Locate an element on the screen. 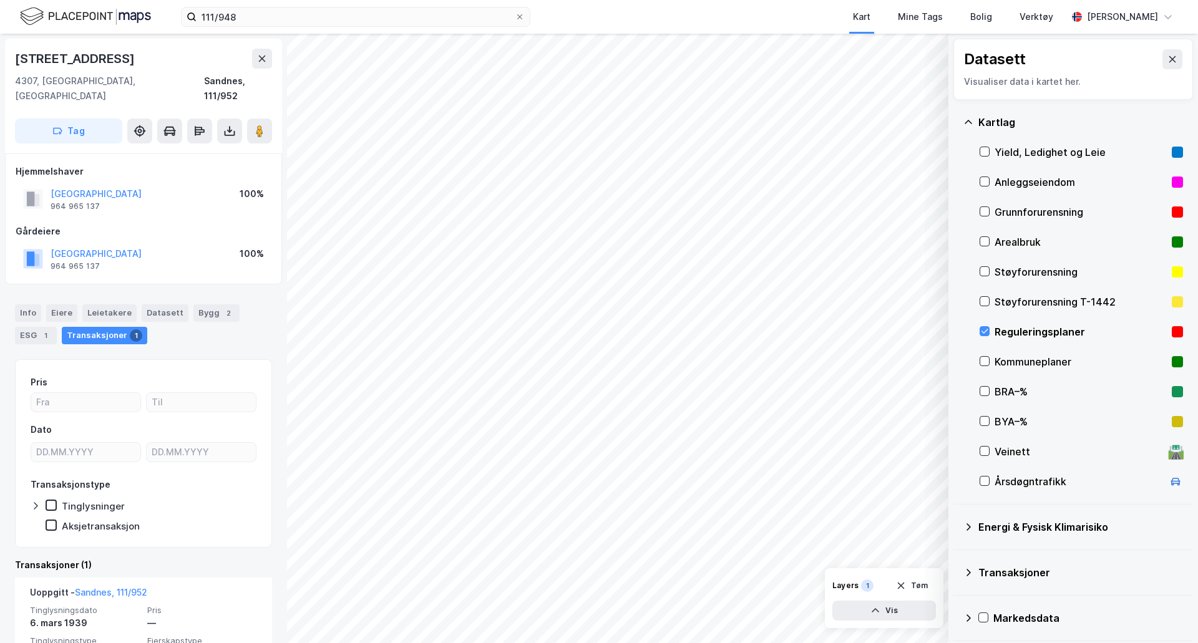  div: Anleggseiendom is located at coordinates (1081, 182).